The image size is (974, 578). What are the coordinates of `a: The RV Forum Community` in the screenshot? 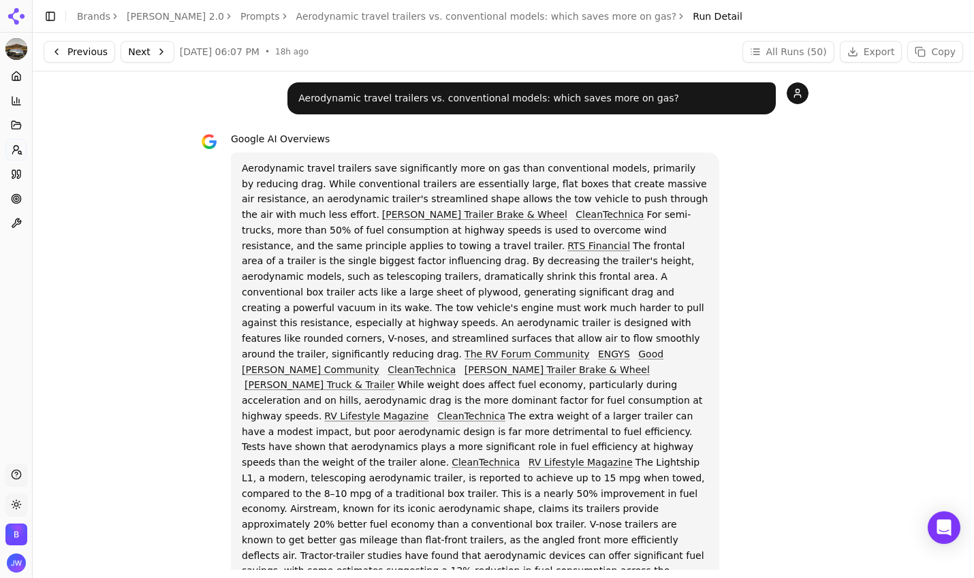 It's located at (527, 354).